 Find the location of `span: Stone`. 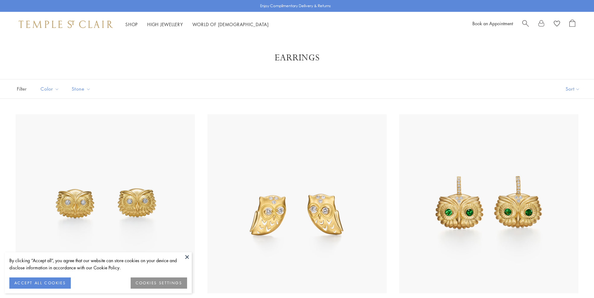

span: Stone is located at coordinates (82, 89).